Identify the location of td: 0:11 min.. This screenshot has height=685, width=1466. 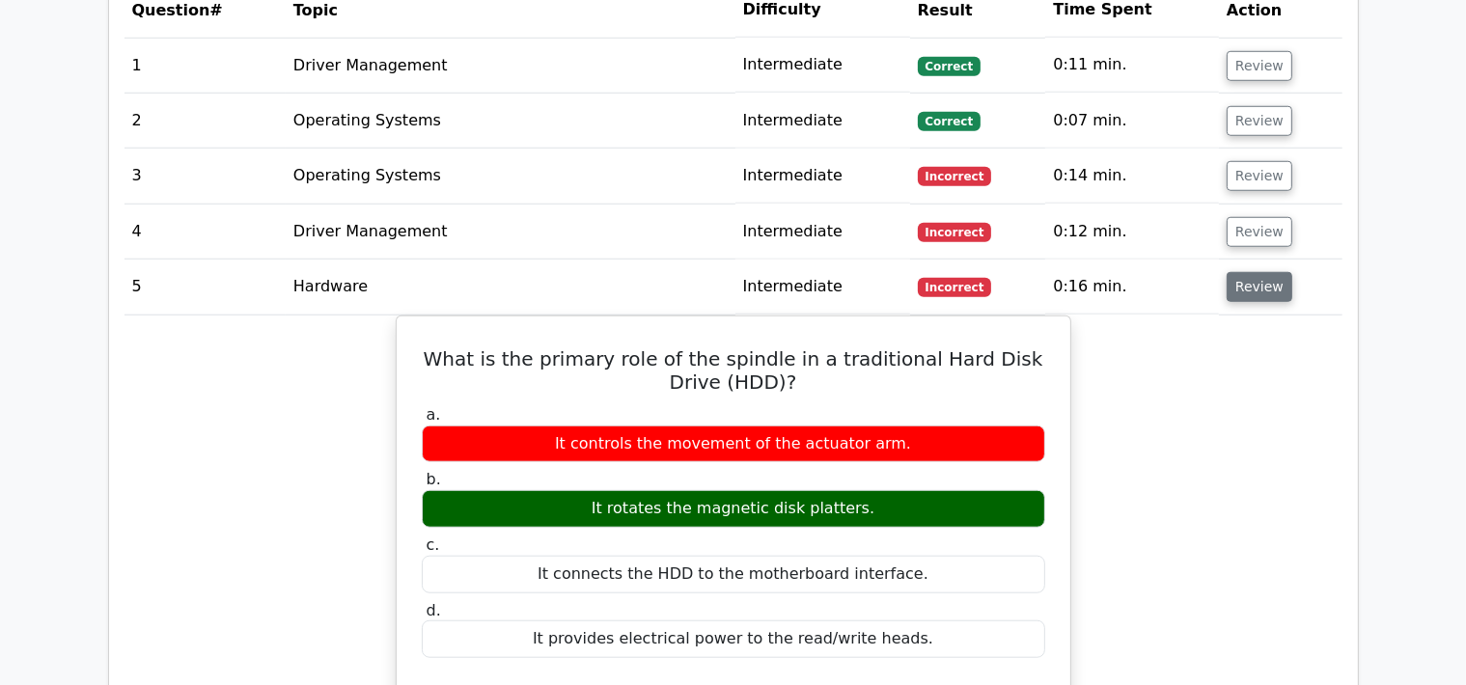
(1132, 65).